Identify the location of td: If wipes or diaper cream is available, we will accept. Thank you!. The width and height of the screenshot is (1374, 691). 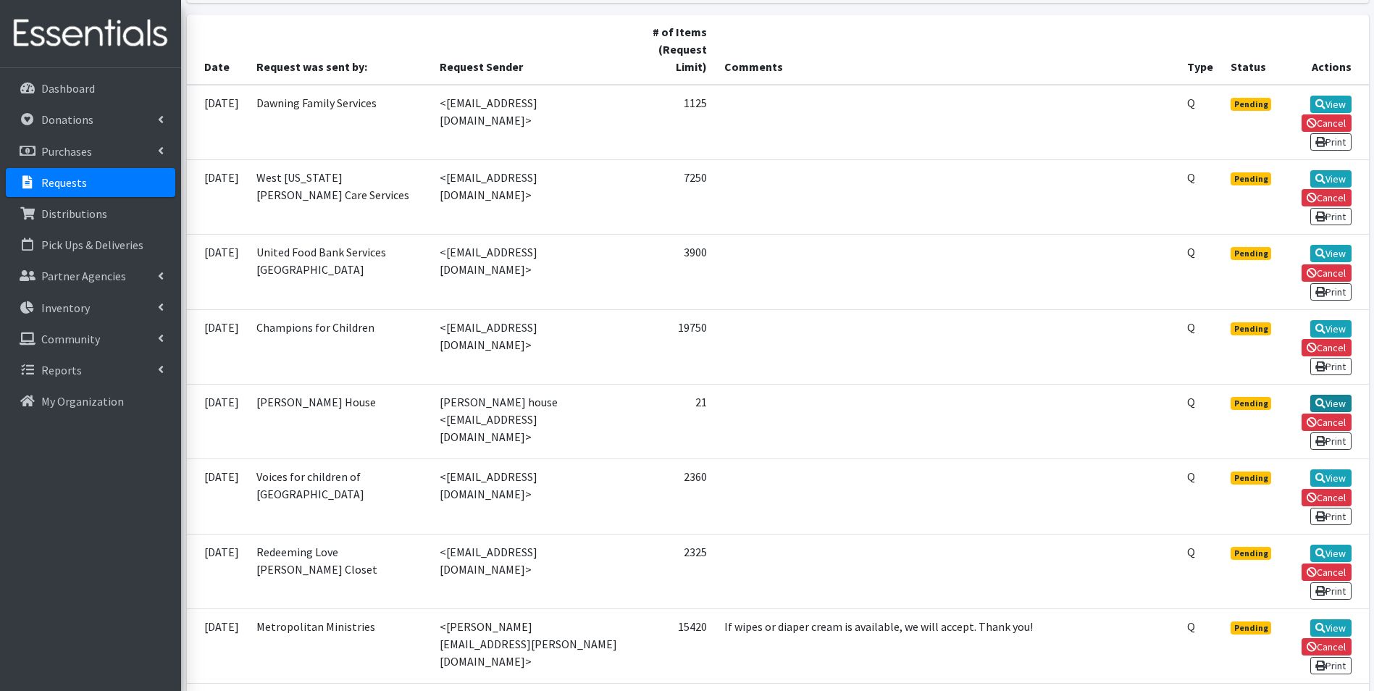
(947, 645).